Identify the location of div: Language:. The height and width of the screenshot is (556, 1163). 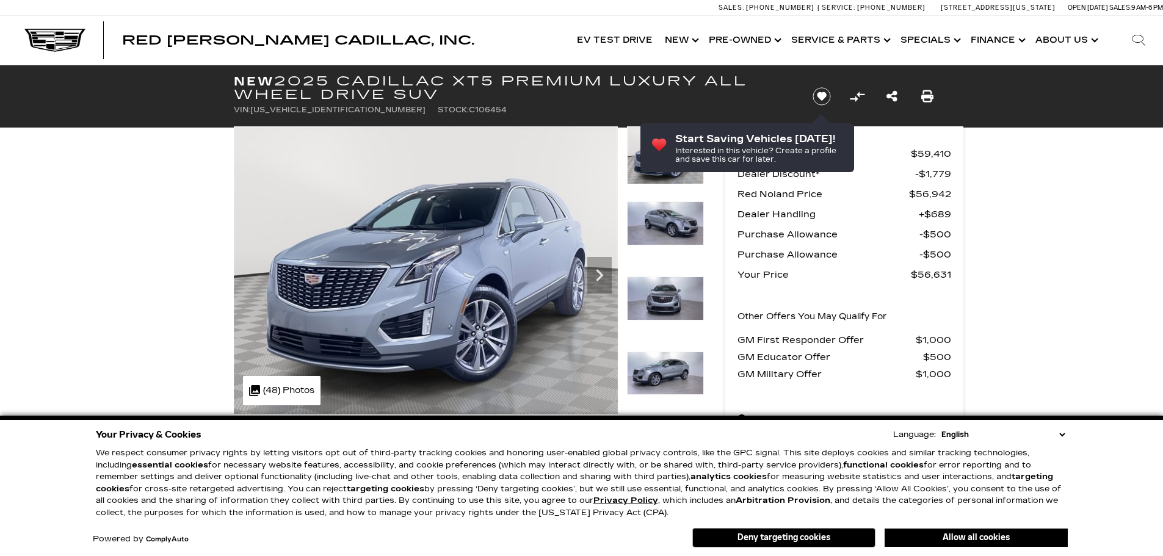
(914, 435).